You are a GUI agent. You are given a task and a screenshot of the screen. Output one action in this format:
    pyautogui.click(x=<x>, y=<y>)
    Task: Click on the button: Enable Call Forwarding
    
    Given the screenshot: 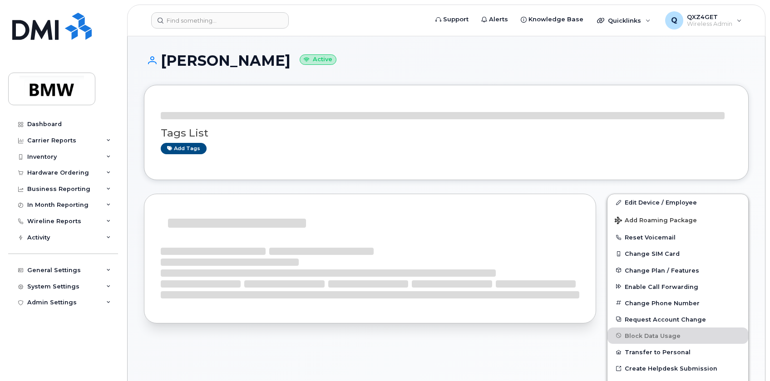 What is the action you would take?
    pyautogui.click(x=678, y=287)
    